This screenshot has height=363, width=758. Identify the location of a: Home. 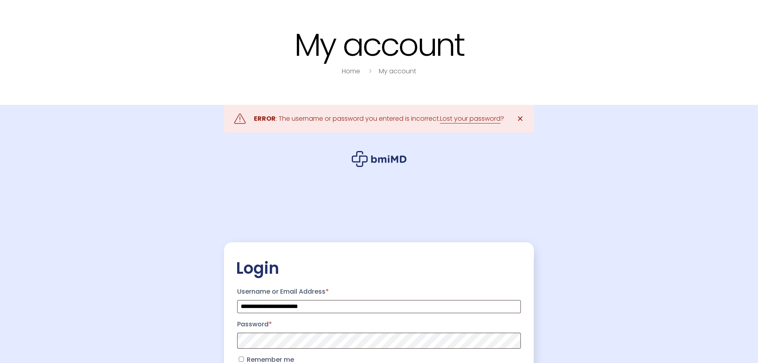
(351, 71).